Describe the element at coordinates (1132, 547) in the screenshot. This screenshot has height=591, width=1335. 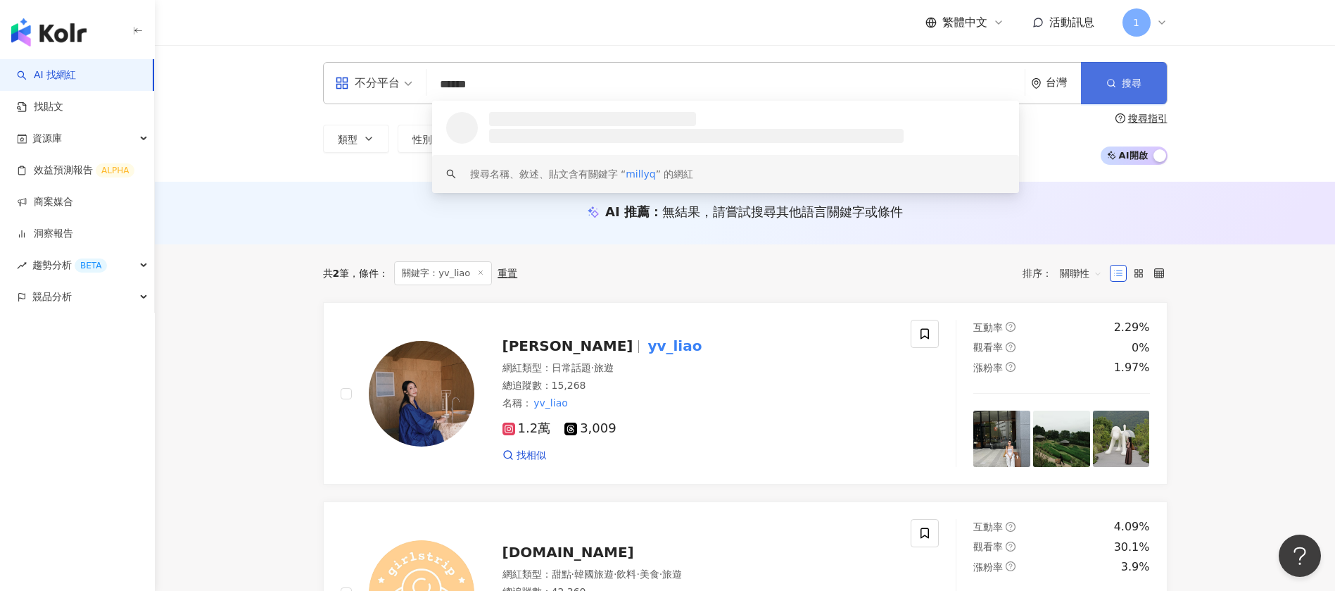
I see `div: 30.1%` at that location.